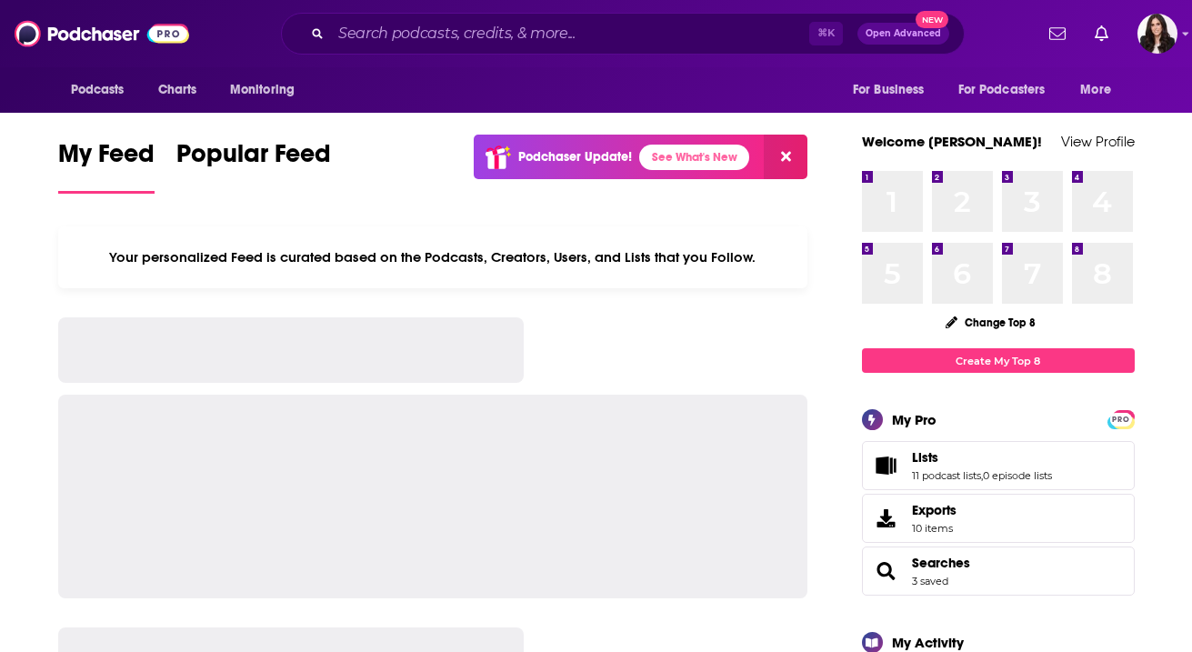  Describe the element at coordinates (177, 90) in the screenshot. I see `a: Charts` at that location.